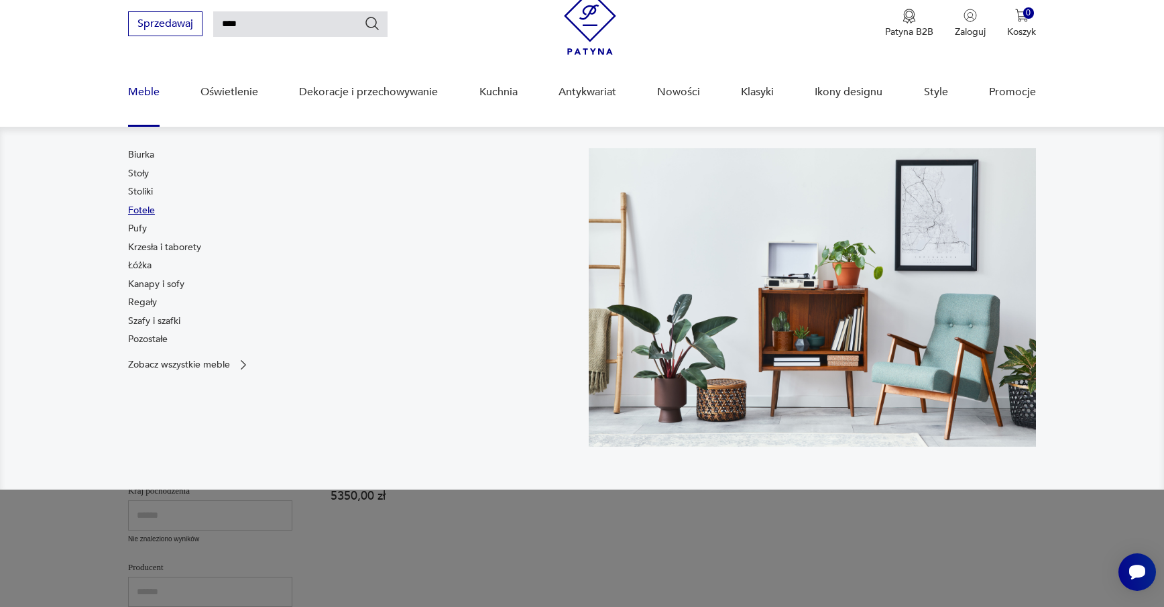 Image resolution: width=1164 pixels, height=607 pixels. I want to click on button: Zaloguj, so click(970, 23).